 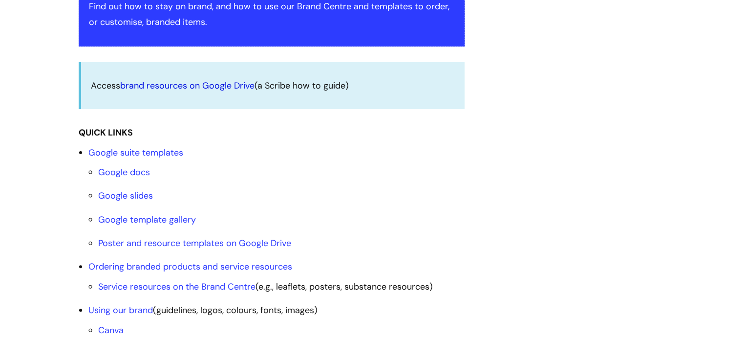 I want to click on li: (e.g., leaflets, posters, substance resources), so click(x=281, y=286).